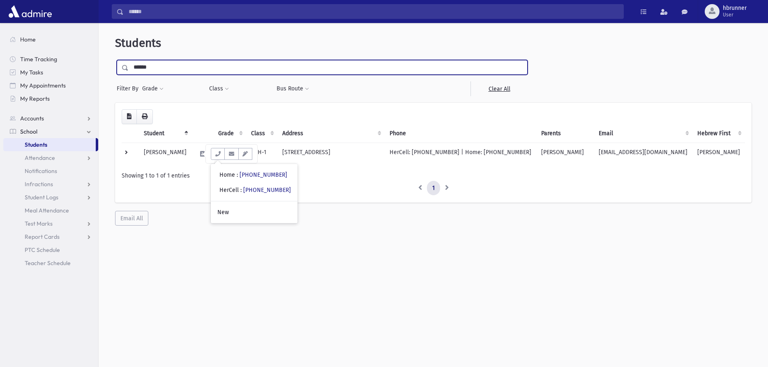 The height and width of the screenshot is (367, 768). I want to click on span: My Appointments, so click(43, 85).